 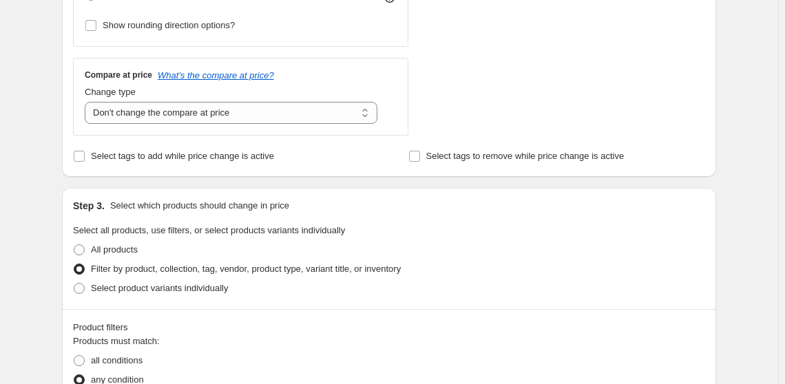 I want to click on span: all conditions, so click(x=116, y=360).